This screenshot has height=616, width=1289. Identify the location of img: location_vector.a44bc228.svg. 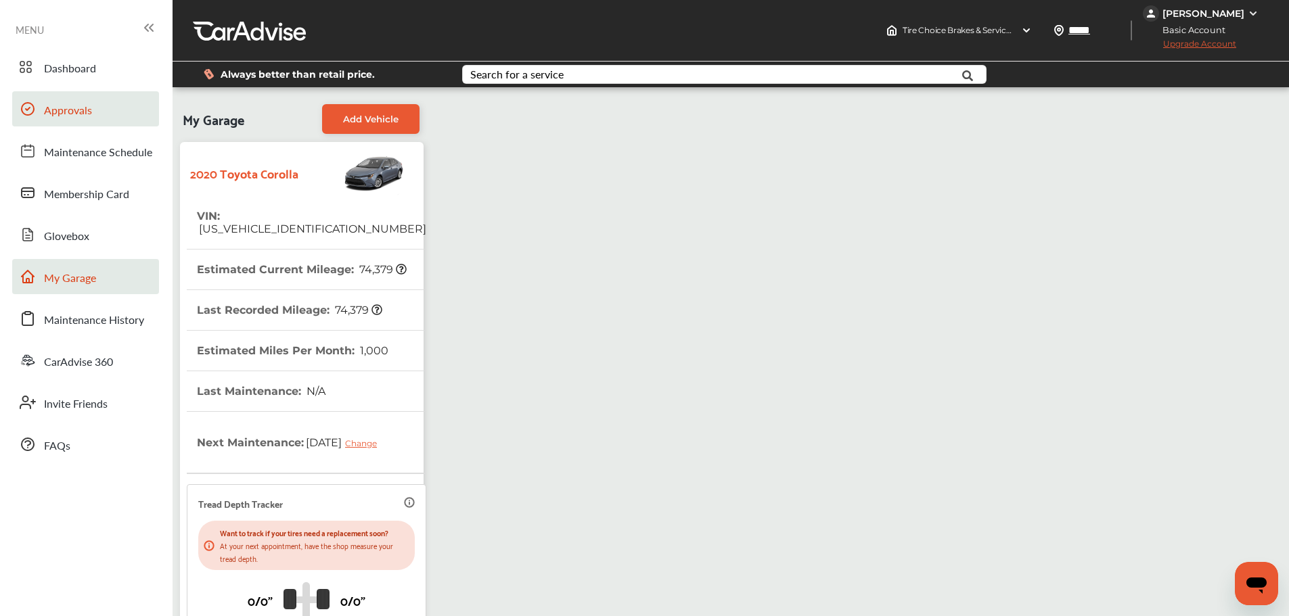
(1059, 30).